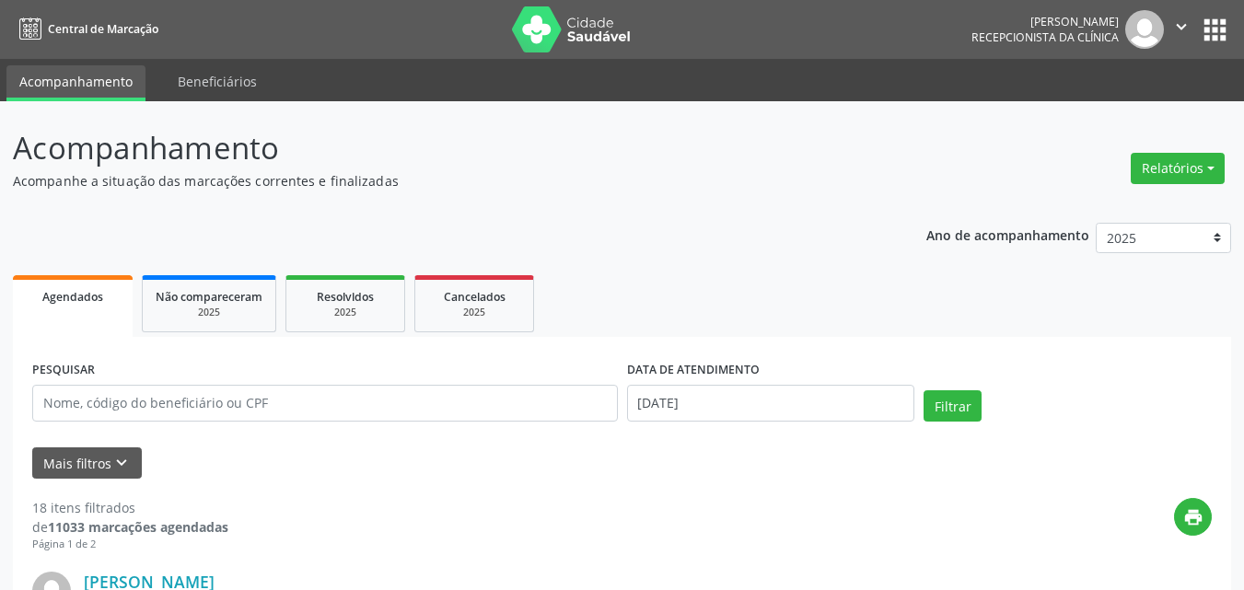  What do you see at coordinates (87, 463) in the screenshot?
I see `button: Mais filtroskeyboard_arrow_down` at bounding box center [87, 463].